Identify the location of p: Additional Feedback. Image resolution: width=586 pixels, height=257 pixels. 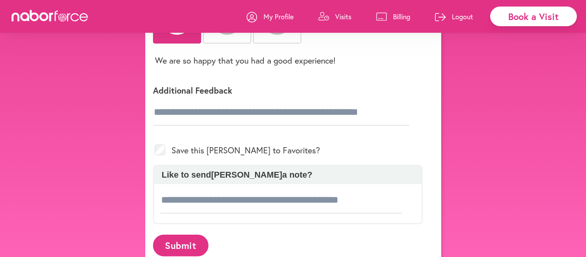
(288, 90).